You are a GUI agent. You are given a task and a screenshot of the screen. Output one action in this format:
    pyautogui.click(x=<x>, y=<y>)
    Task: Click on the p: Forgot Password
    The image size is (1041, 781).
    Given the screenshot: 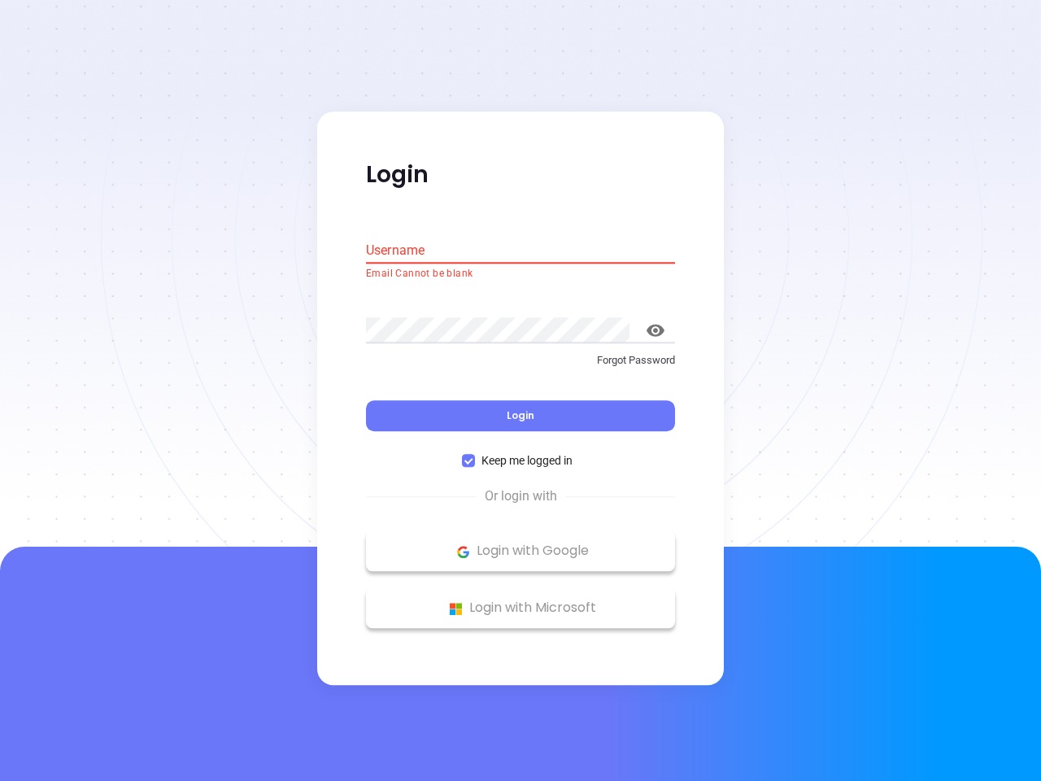 What is the action you would take?
    pyautogui.click(x=521, y=360)
    